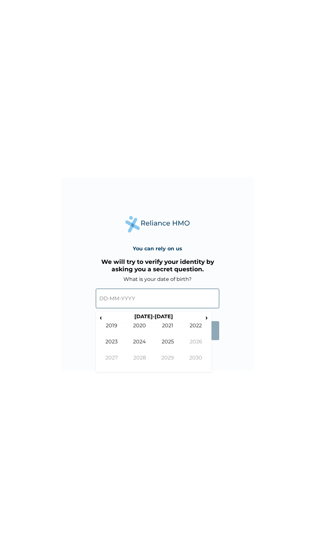 The image size is (315, 548). I want to click on td: 2025, so click(168, 346).